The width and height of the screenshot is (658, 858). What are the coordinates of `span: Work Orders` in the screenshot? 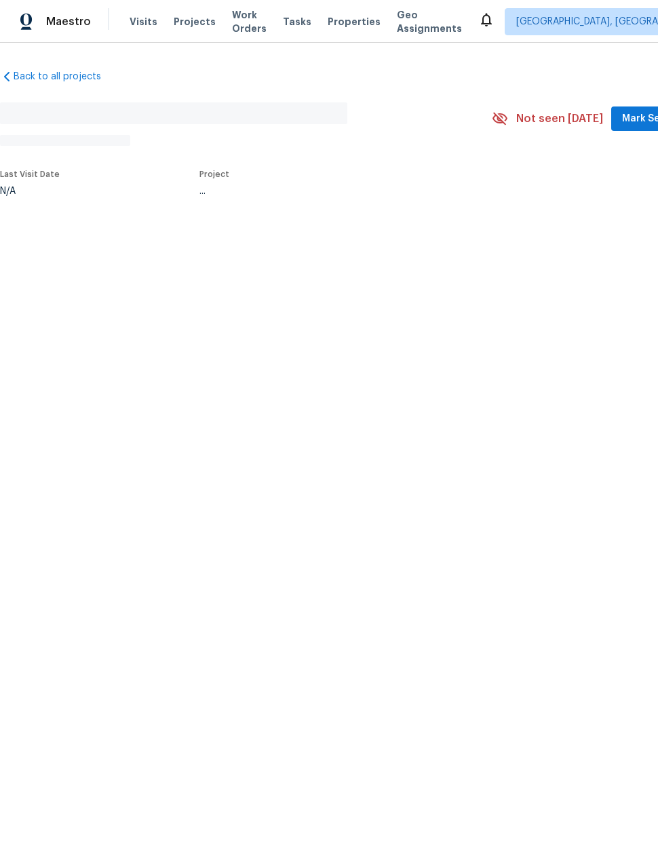 It's located at (249, 22).